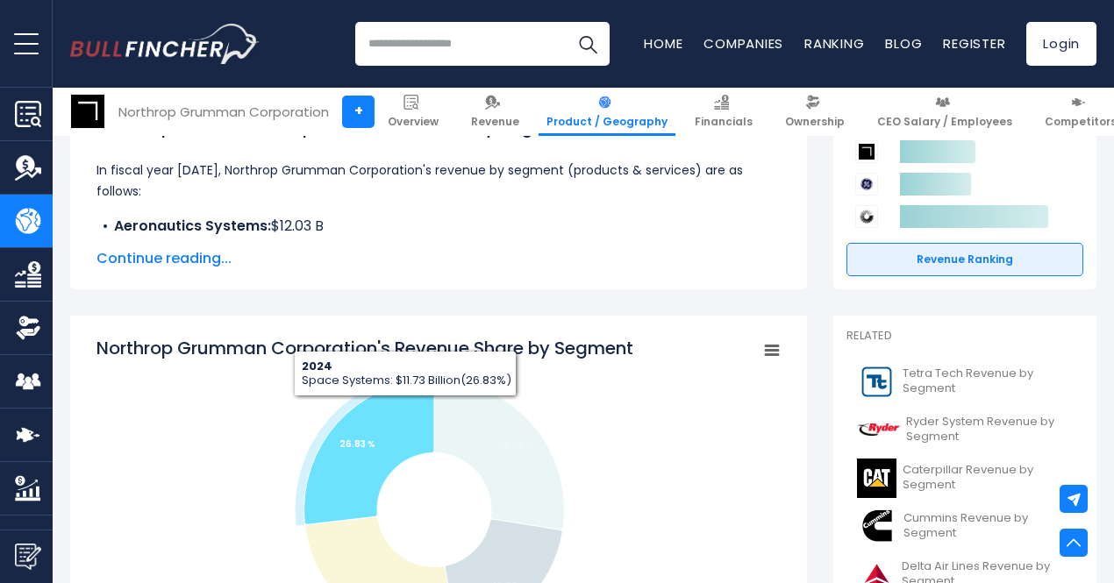 The image size is (1114, 583). Describe the element at coordinates (413, 122) in the screenshot. I see `span: Overview` at that location.